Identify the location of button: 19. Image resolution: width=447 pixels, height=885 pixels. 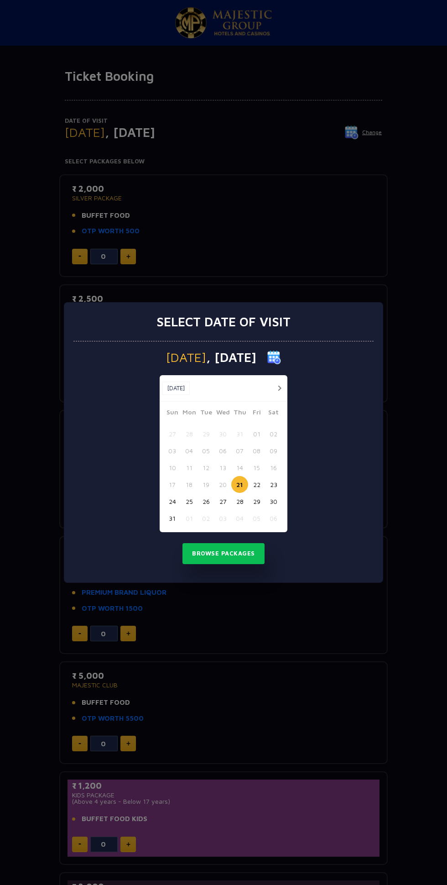
(206, 484).